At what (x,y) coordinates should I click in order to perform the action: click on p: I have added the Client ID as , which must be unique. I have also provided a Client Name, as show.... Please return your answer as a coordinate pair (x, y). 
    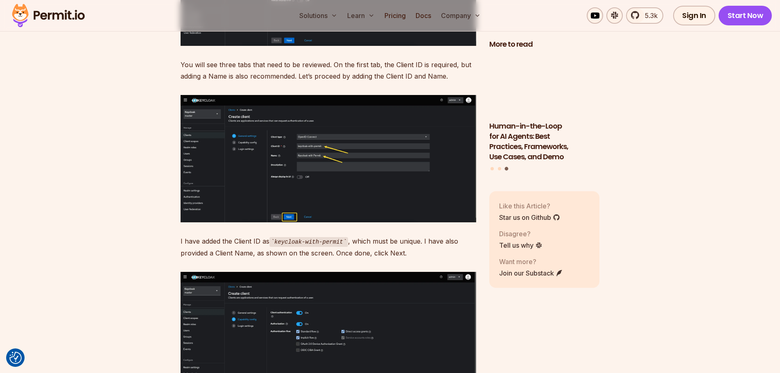
    Looking at the image, I should click on (328, 247).